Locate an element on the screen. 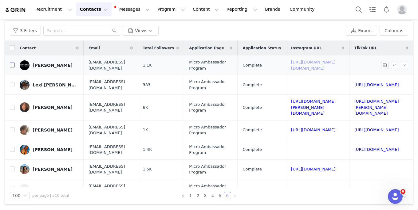  a: Tasks is located at coordinates (372, 9).